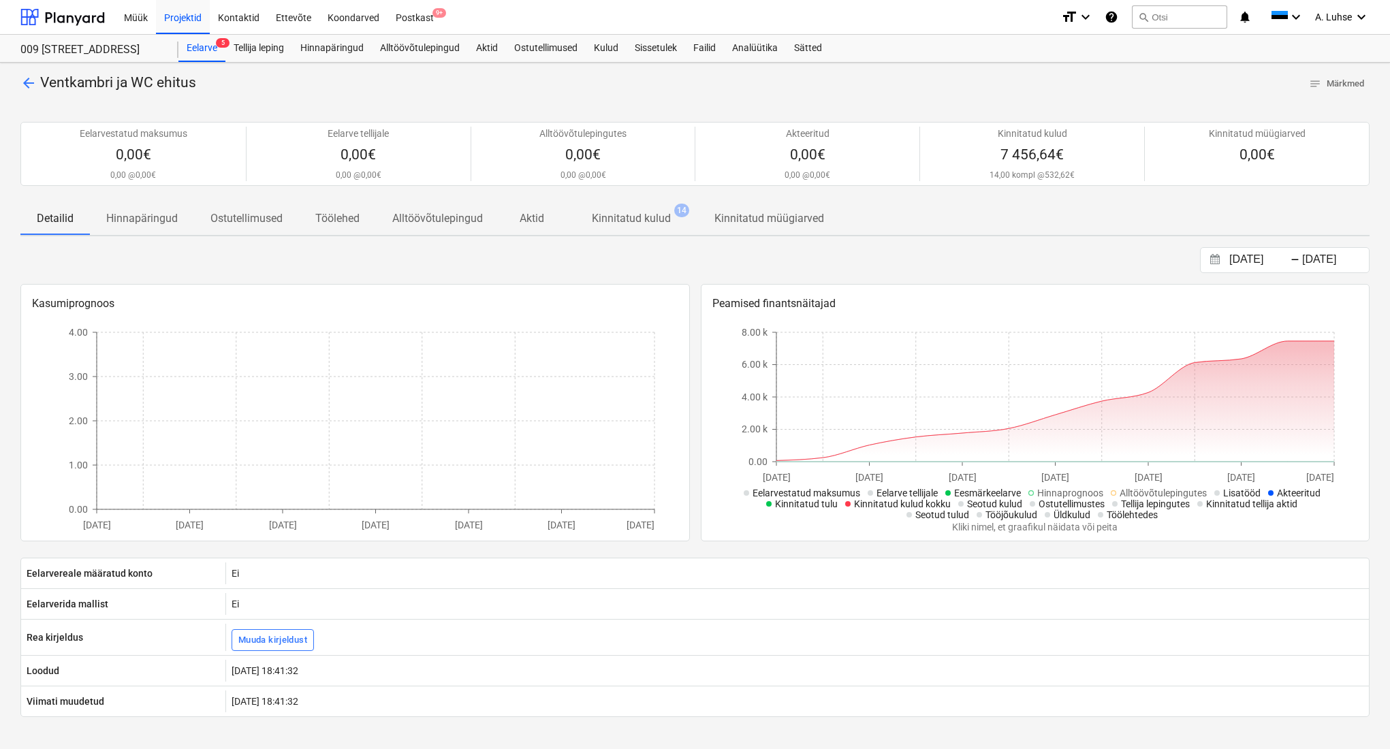 The width and height of the screenshot is (1390, 749). What do you see at coordinates (806, 493) in the screenshot?
I see `span: Eelarvestatud maksumus` at bounding box center [806, 493].